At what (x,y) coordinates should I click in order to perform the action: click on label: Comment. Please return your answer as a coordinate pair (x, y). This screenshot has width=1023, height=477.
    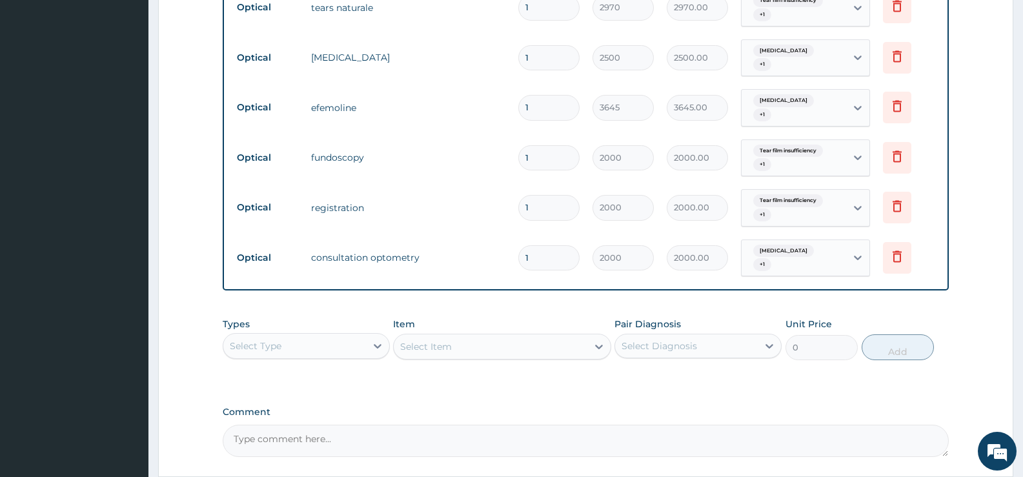
    Looking at the image, I should click on (586, 412).